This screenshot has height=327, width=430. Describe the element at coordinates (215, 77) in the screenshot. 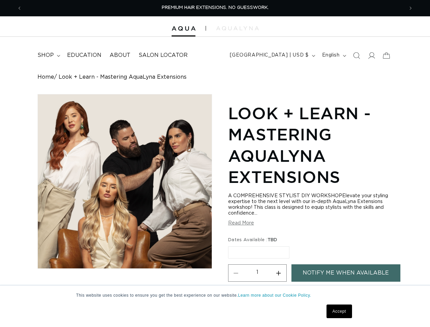

I see `nav: breadcrumbs` at that location.